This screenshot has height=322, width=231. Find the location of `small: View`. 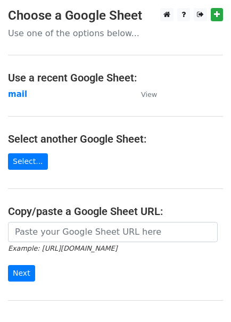

small: View is located at coordinates (149, 94).